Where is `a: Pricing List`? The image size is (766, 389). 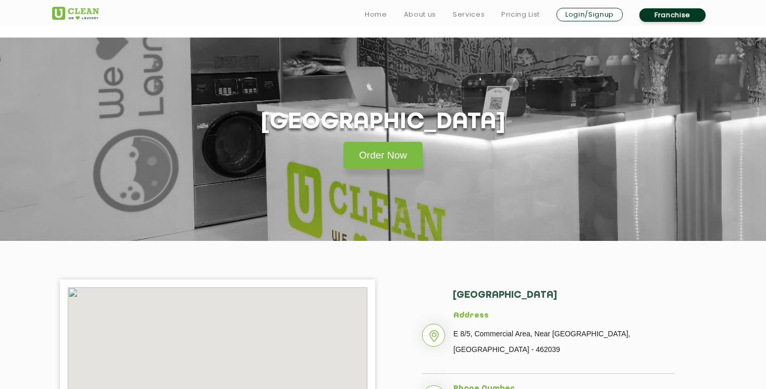
a: Pricing List is located at coordinates (521, 15).